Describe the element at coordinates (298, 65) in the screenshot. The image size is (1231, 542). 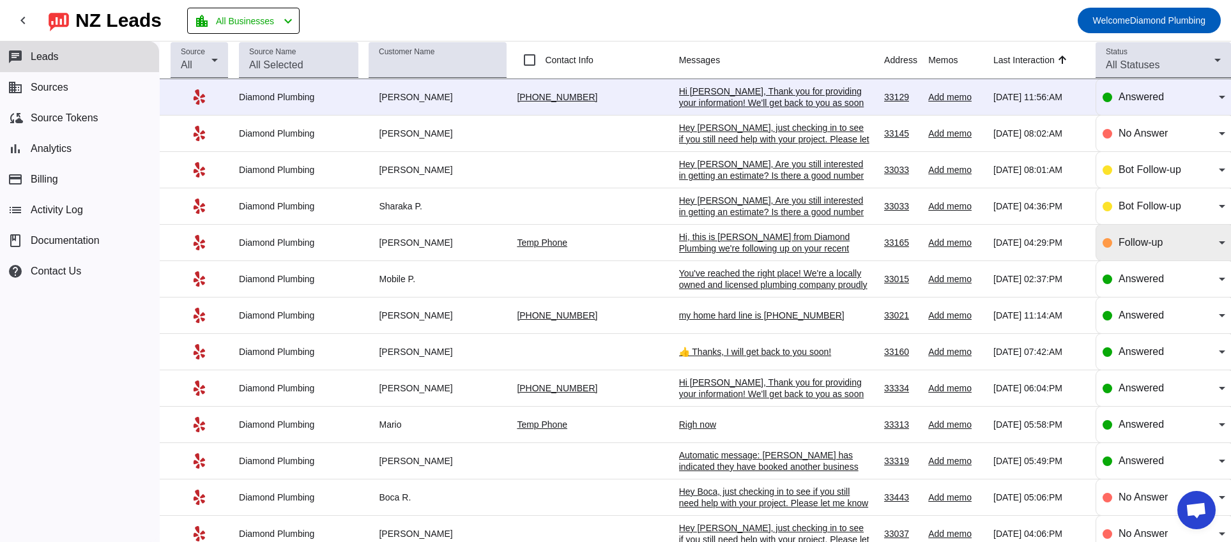
I see `input: All Selected` at that location.